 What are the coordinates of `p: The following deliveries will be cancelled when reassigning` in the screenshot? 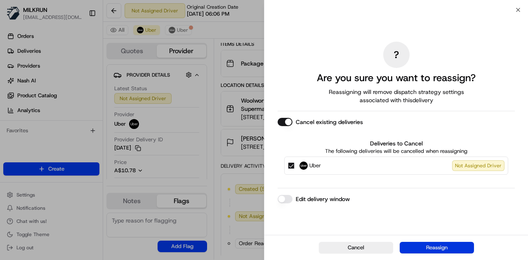 It's located at (396, 151).